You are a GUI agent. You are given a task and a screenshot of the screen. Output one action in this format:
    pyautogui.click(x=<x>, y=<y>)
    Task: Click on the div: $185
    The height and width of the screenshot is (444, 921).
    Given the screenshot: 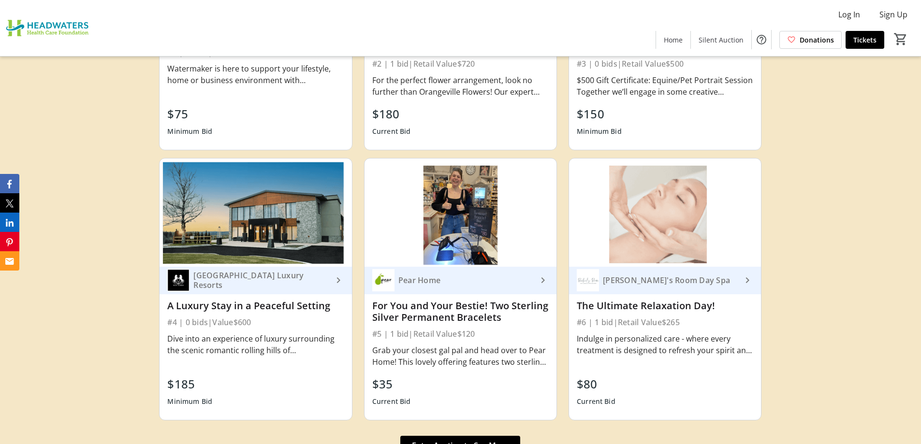 What is the action you would take?
    pyautogui.click(x=190, y=384)
    